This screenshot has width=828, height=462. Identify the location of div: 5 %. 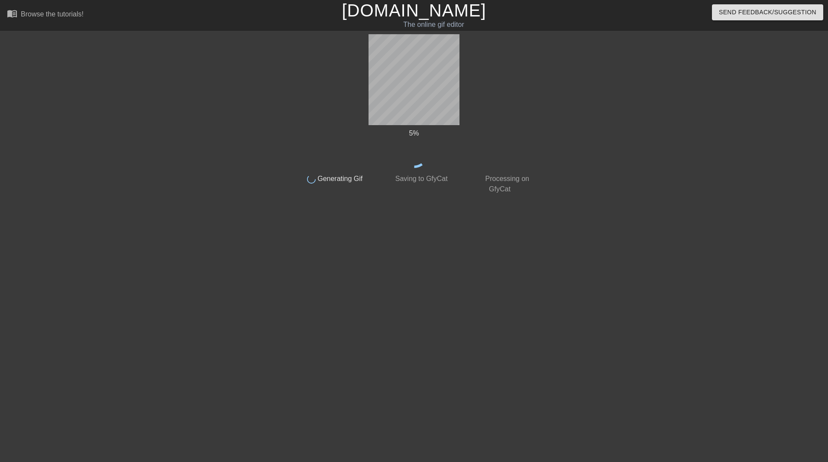
(414, 133).